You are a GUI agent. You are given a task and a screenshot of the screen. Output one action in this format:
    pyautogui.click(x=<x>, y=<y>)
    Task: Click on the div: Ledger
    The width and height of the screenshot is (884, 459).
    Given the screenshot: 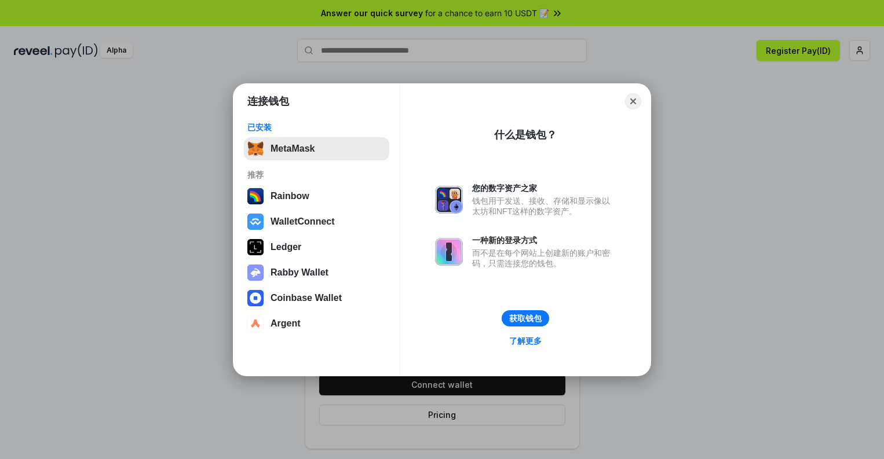 What is the action you would take?
    pyautogui.click(x=286, y=247)
    